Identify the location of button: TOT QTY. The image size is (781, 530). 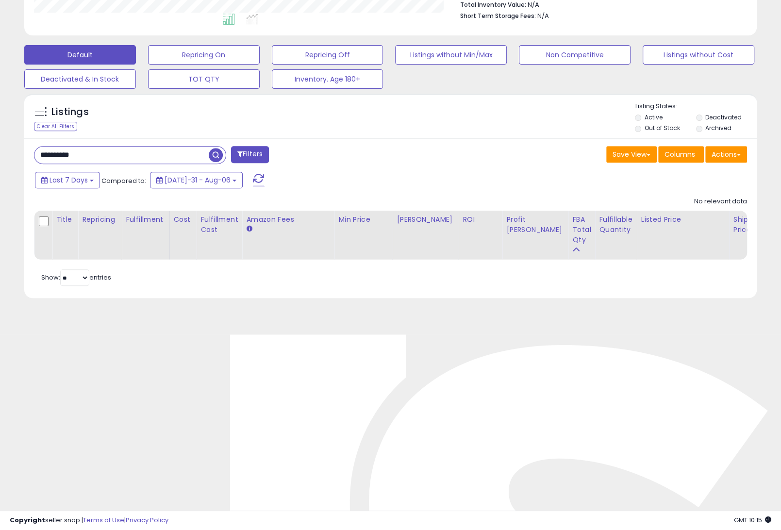
(204, 79).